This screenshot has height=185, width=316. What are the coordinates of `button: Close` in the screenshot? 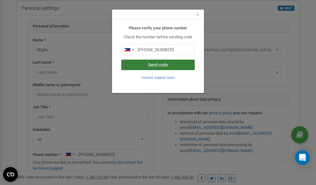 It's located at (198, 15).